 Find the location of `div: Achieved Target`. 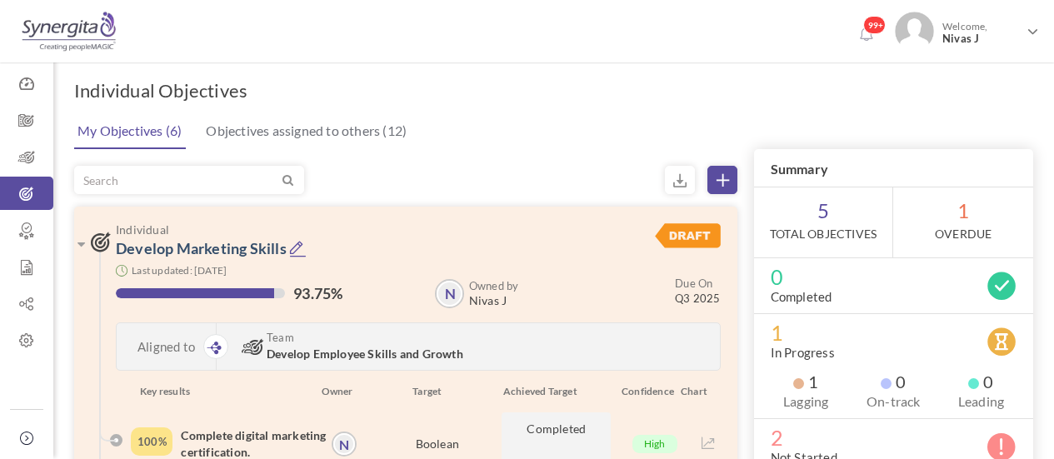

div: Achieved Target is located at coordinates (546, 392).